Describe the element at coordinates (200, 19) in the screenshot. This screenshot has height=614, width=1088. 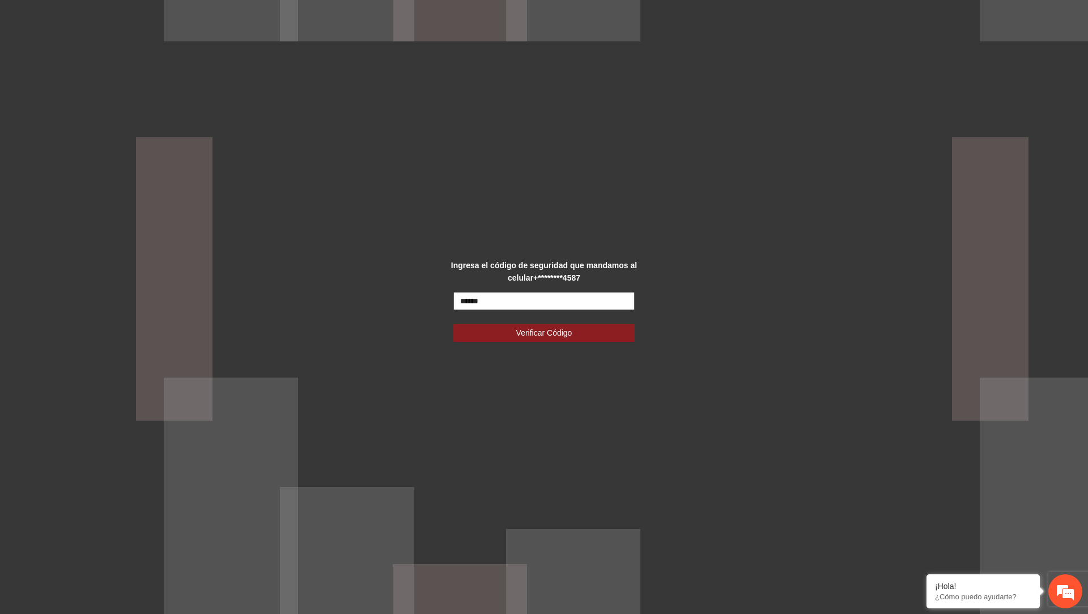
I see `div: Minimizar ventana de chat en vivo` at that location.